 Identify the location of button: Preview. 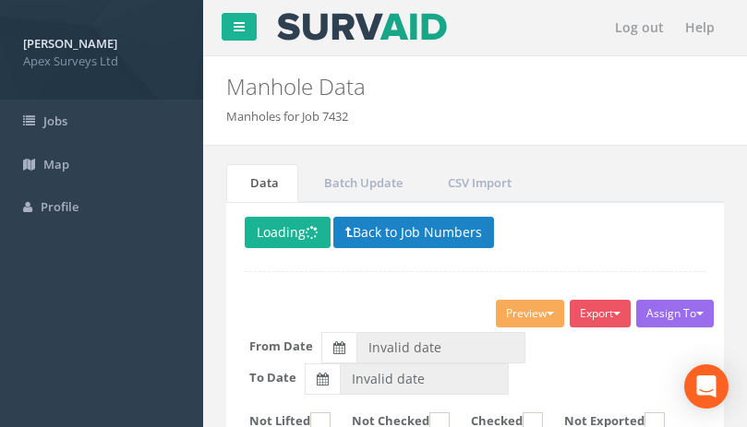
(530, 314).